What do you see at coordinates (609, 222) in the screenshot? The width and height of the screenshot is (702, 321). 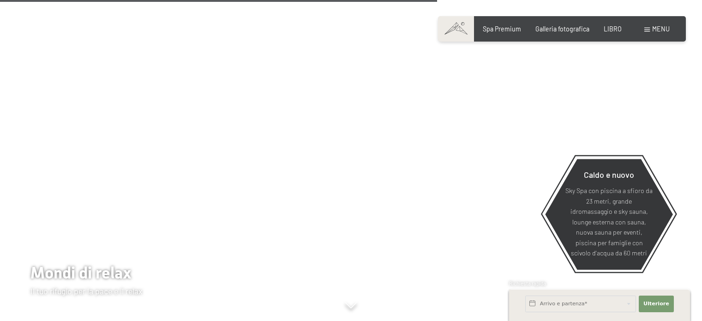 I see `font: Sky Spa con piscina a sfioro da 23 metri, grande idromassaggio e sky sauna, lounge esterna con sa...` at bounding box center [609, 222].